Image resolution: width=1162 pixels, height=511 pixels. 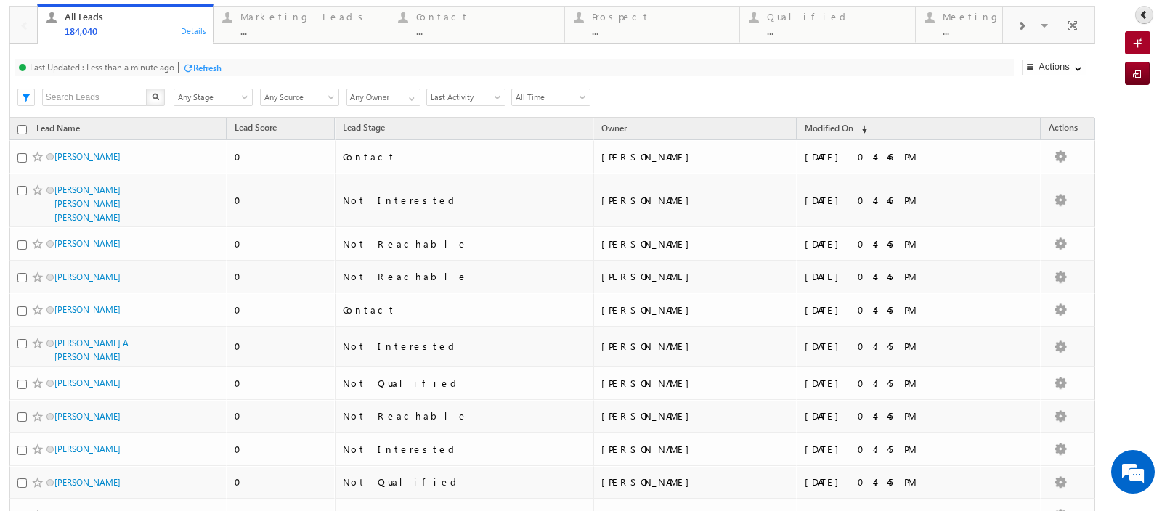 I want to click on span: Actions, so click(x=1064, y=129).